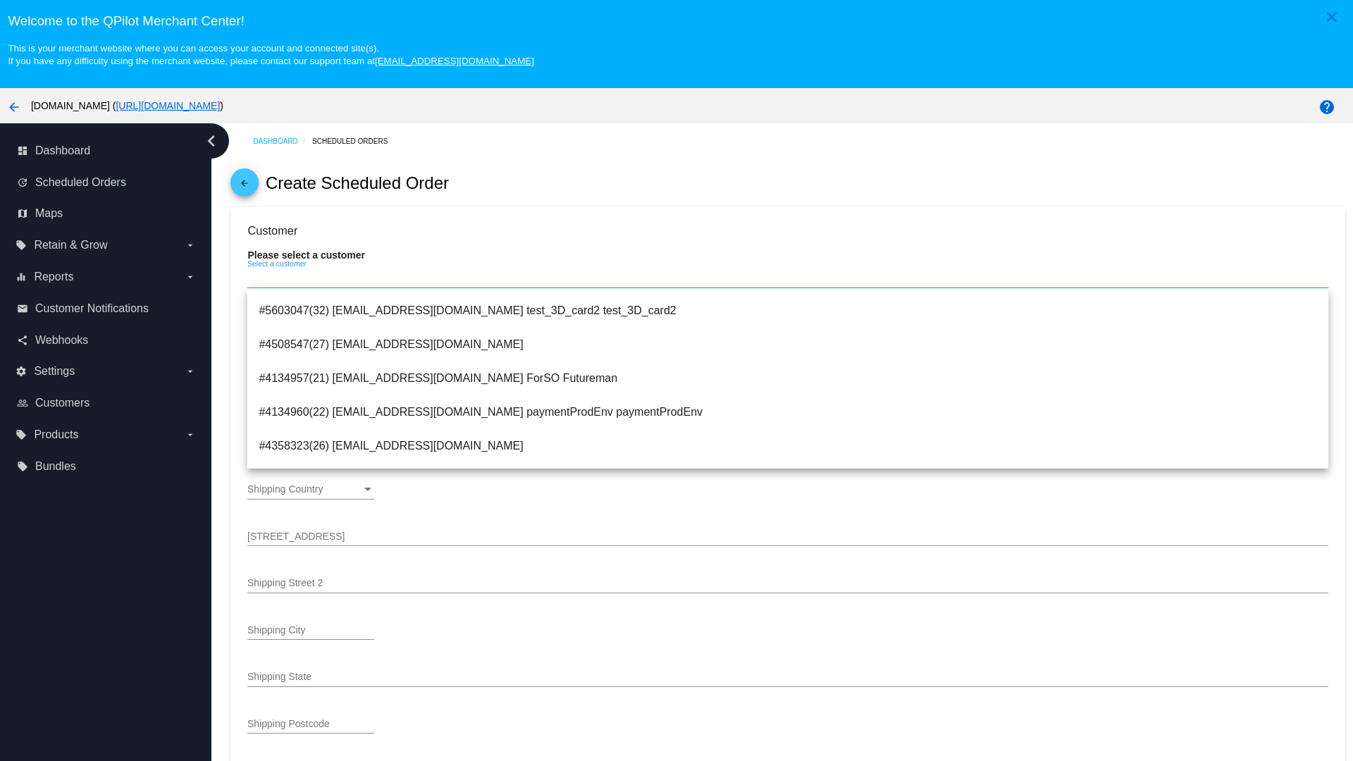 Image resolution: width=1353 pixels, height=761 pixels. What do you see at coordinates (283, 141) in the screenshot?
I see `a: Dashboard` at bounding box center [283, 141].